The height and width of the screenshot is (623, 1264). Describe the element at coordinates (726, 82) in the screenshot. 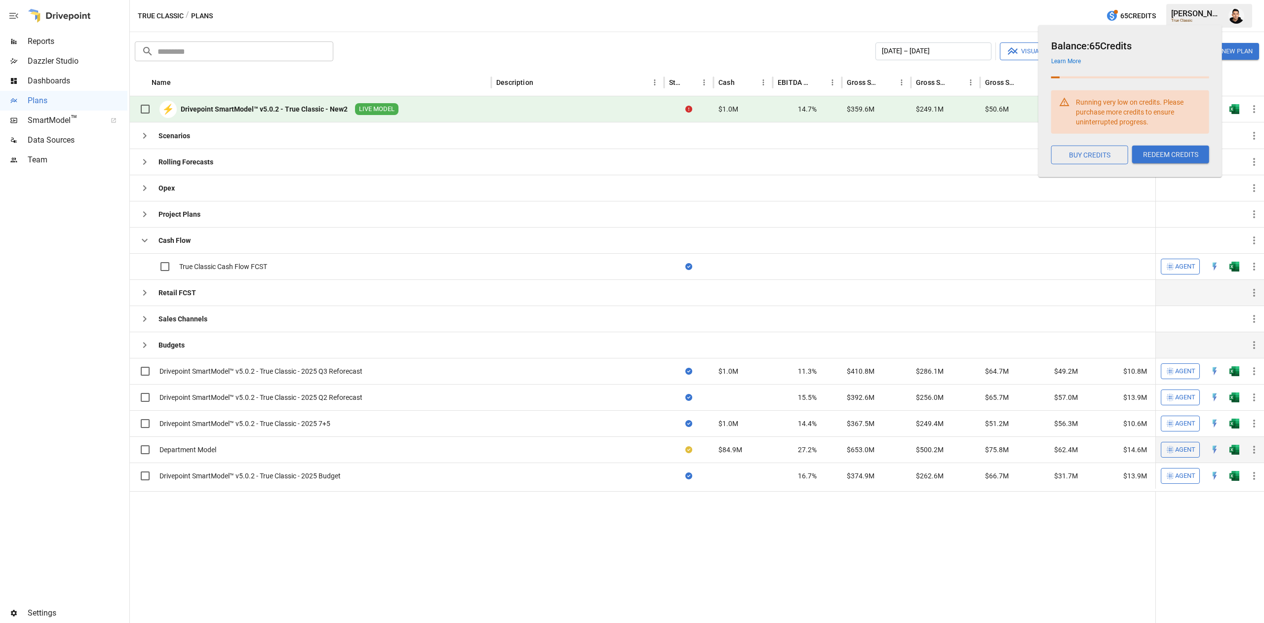

I see `div: Cash` at that location.